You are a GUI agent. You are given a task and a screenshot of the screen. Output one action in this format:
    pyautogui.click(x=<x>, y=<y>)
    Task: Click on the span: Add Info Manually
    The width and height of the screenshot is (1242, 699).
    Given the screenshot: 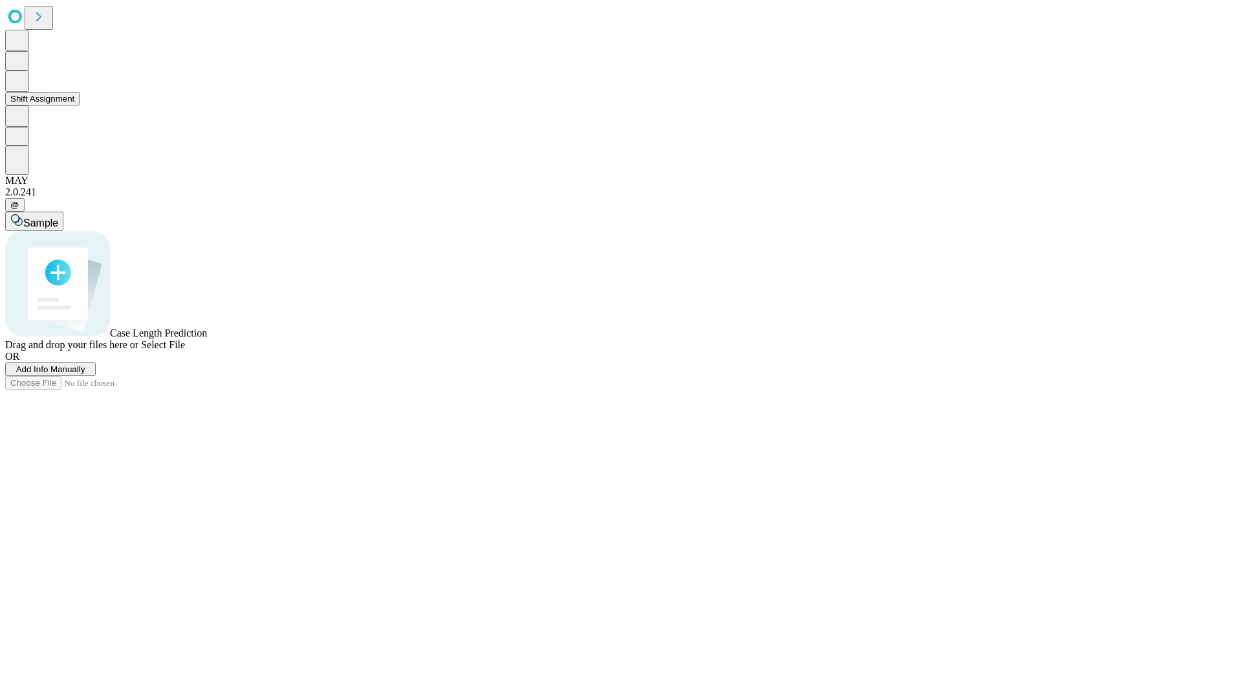 What is the action you would take?
    pyautogui.click(x=50, y=369)
    